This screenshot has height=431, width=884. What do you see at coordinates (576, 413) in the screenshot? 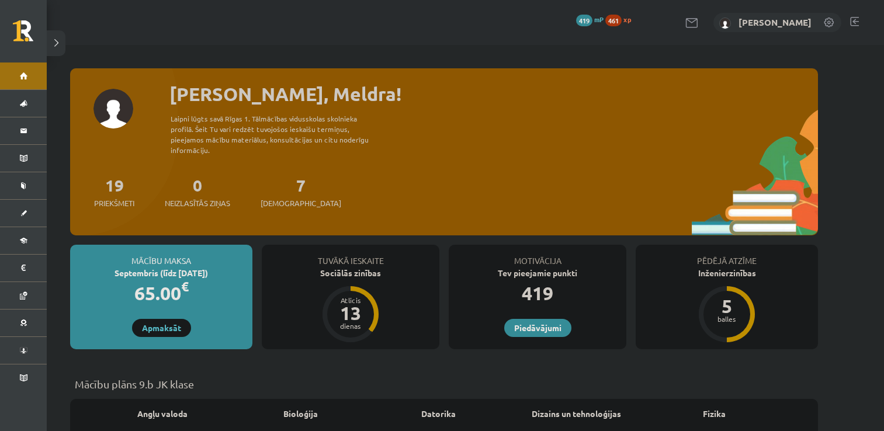
I see `a: Dizains un tehnoloģijas` at bounding box center [576, 413].